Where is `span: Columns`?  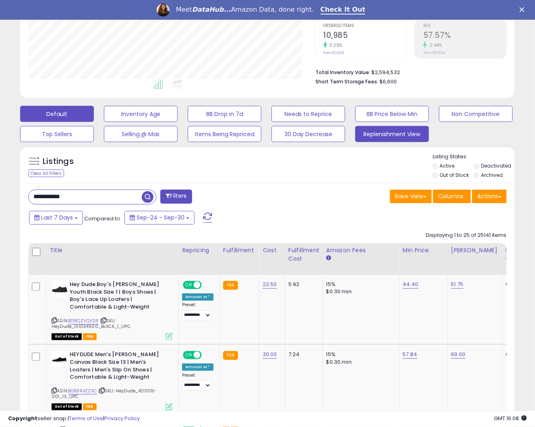 span: Columns is located at coordinates (451, 197).